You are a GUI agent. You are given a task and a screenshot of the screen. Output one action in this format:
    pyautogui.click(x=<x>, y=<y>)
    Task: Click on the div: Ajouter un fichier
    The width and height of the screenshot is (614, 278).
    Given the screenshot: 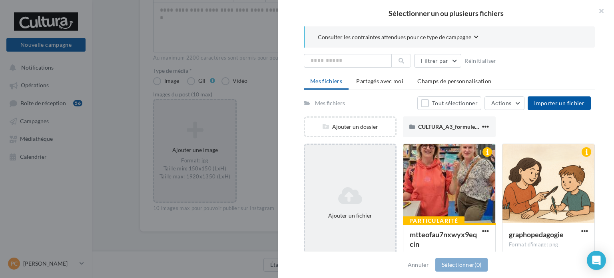 What is the action you would take?
    pyautogui.click(x=350, y=215)
    